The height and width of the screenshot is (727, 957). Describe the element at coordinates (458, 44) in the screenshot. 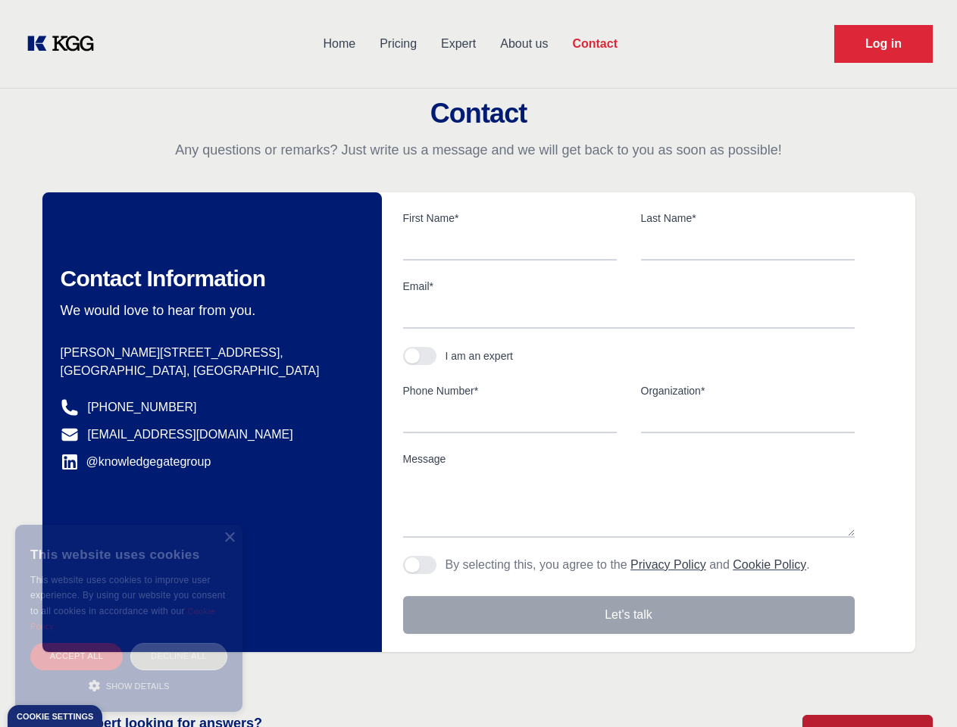

I see `a: Expert` at that location.